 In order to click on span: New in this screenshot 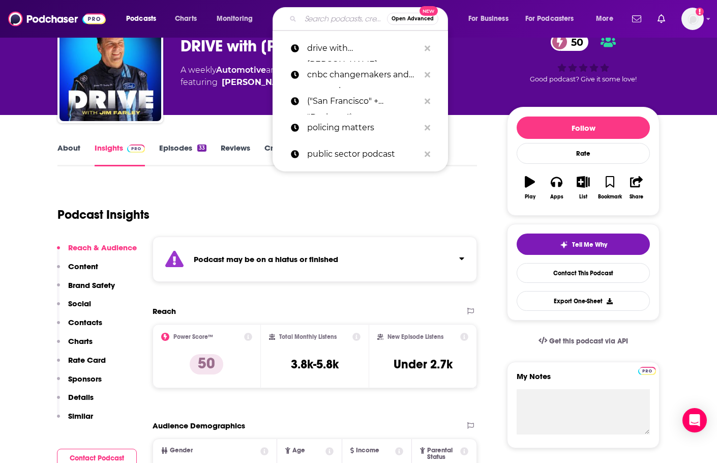, I will do `click(429, 11)`.